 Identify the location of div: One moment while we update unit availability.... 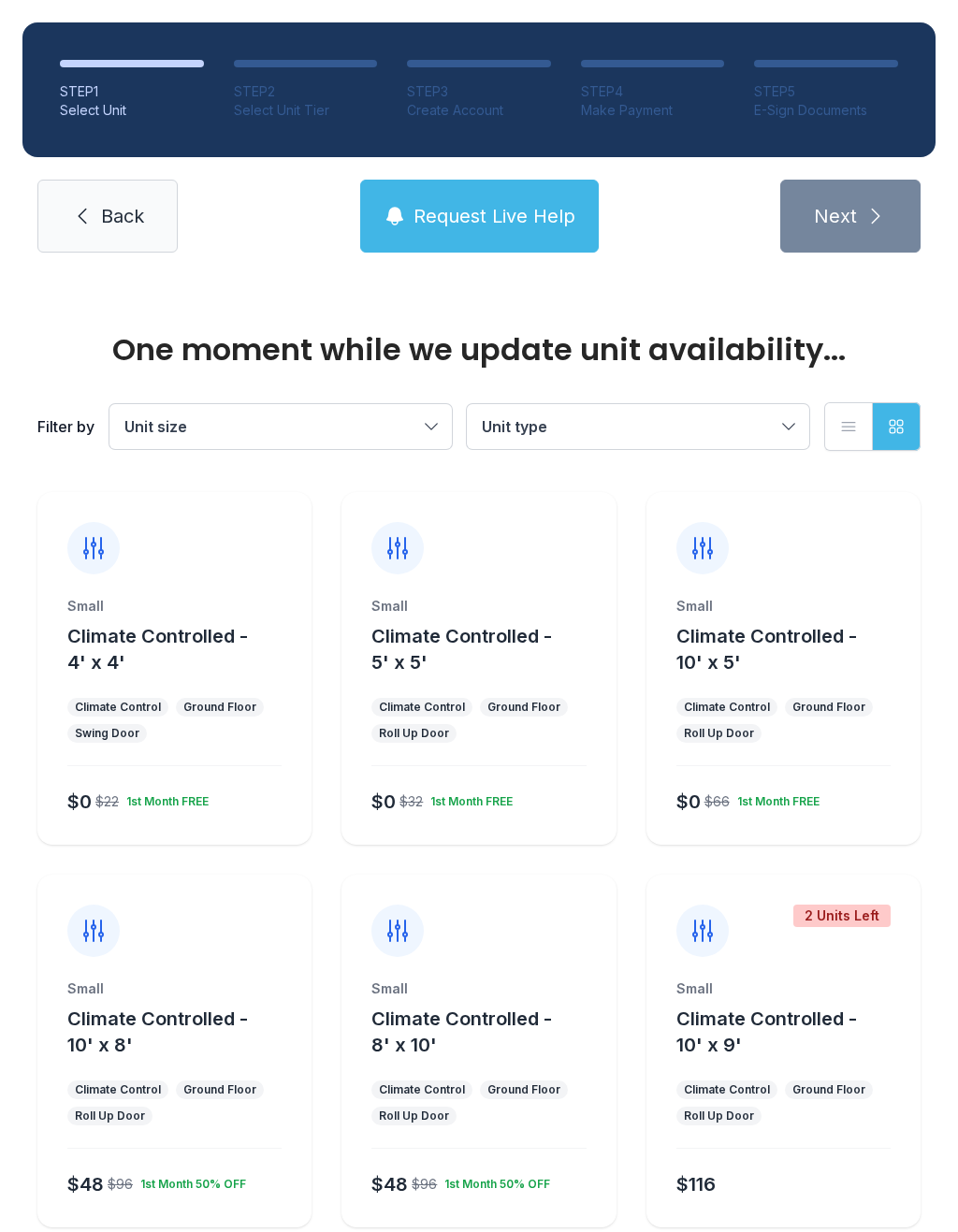
(479, 350).